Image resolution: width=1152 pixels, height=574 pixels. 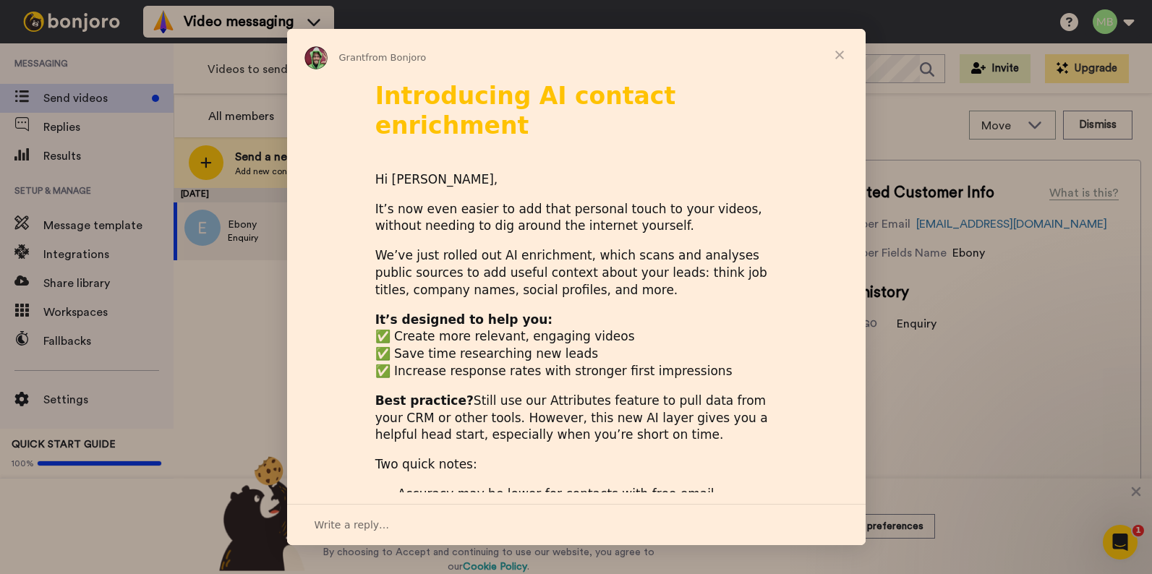 What do you see at coordinates (463, 320) in the screenshot?
I see `b: It’s designed to help you:` at bounding box center [463, 320].